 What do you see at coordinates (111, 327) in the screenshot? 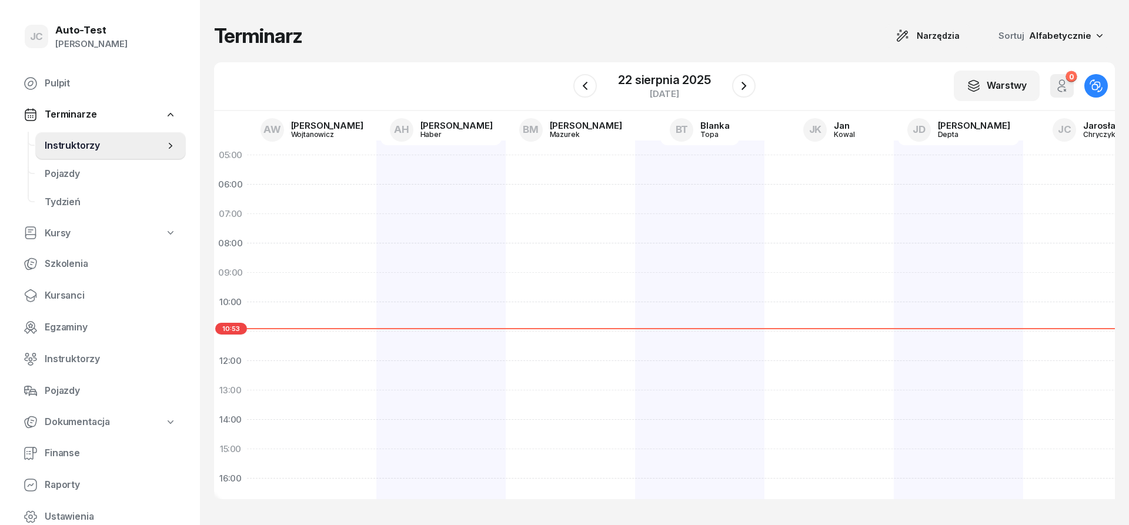
I see `span: Egzaminy` at bounding box center [111, 327].